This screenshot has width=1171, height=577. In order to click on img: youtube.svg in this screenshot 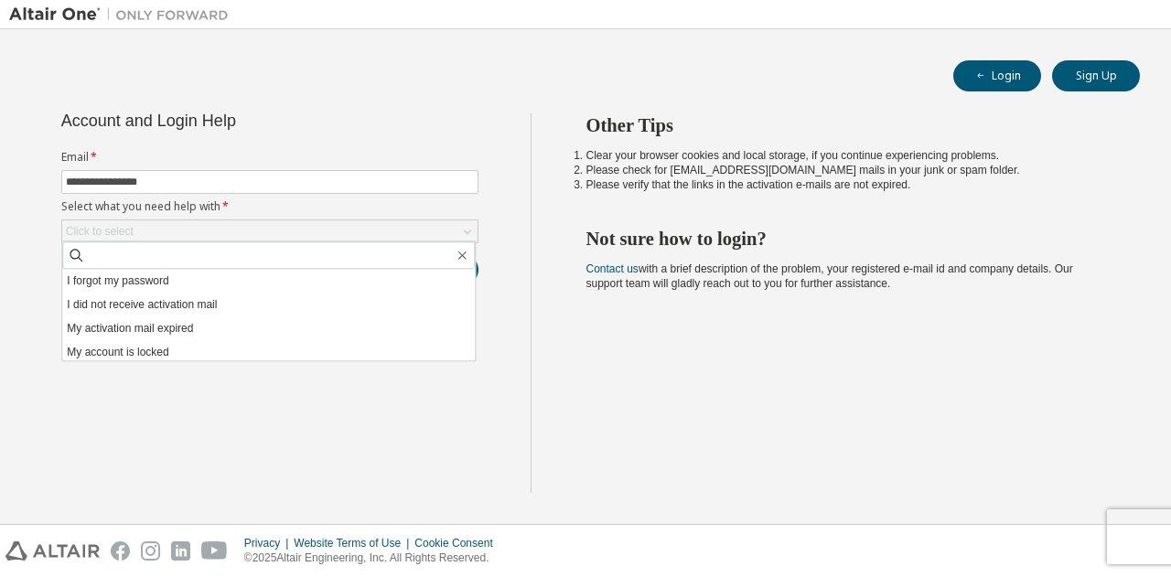, I will do `click(214, 551)`.